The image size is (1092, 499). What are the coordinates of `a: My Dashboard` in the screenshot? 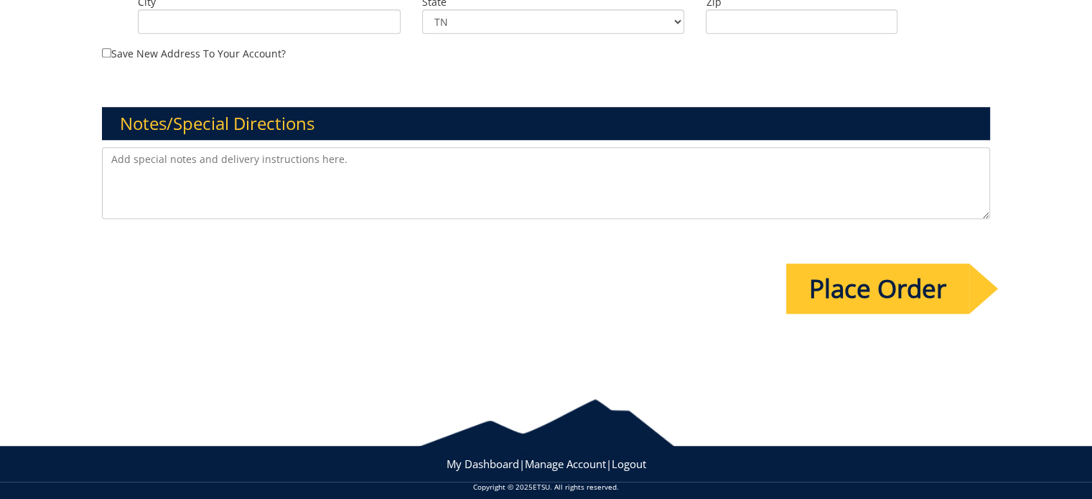 It's located at (483, 464).